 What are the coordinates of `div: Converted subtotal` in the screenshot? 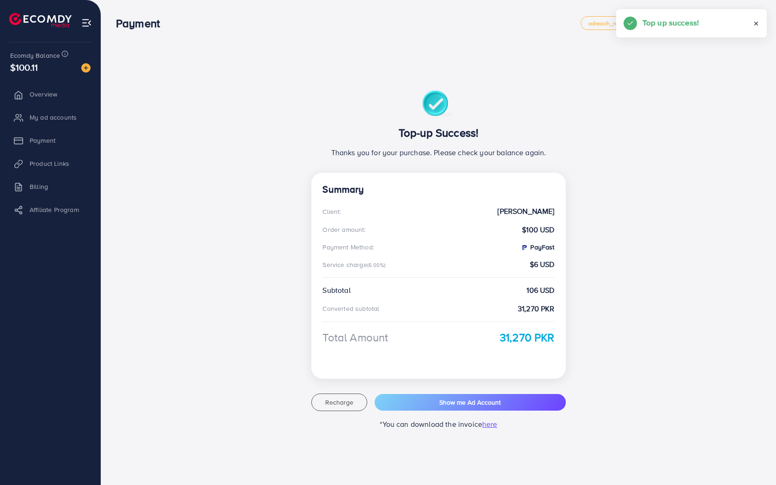 It's located at (351, 309).